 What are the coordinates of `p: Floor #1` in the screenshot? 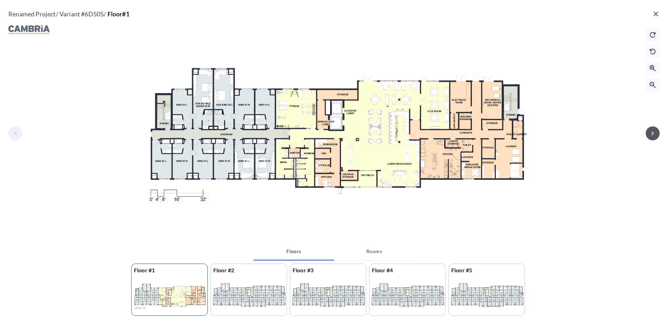 It's located at (169, 270).